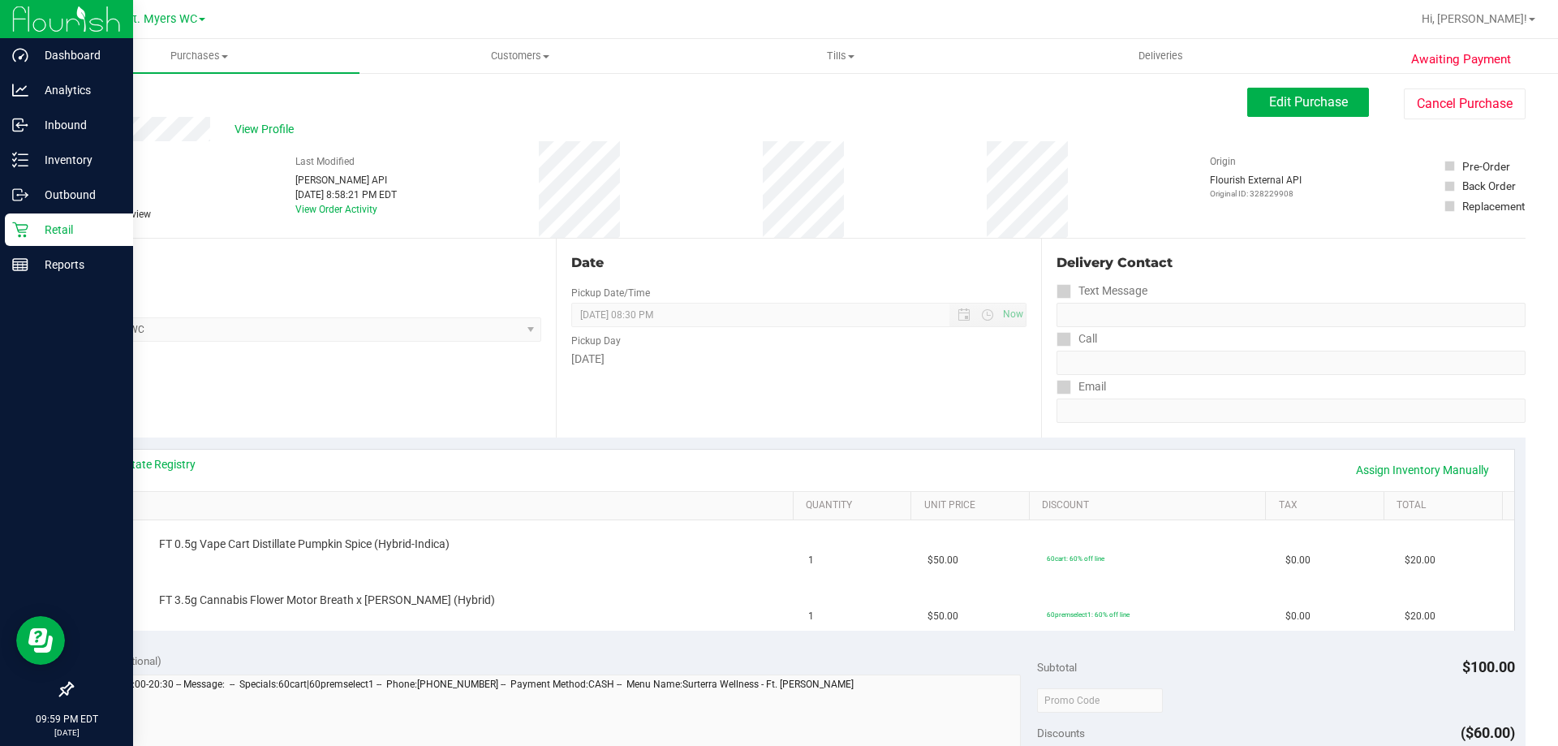  Describe the element at coordinates (1057, 667) in the screenshot. I see `span: Subtotal` at that location.